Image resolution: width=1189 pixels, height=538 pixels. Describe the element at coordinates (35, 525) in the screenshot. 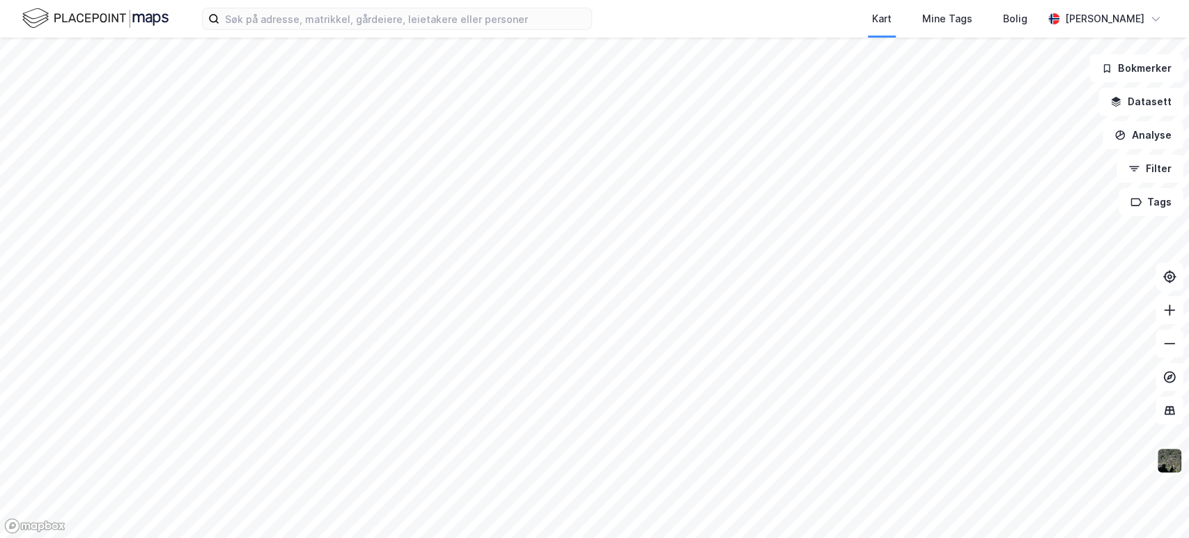

I see `a: Mapbox homepage` at that location.